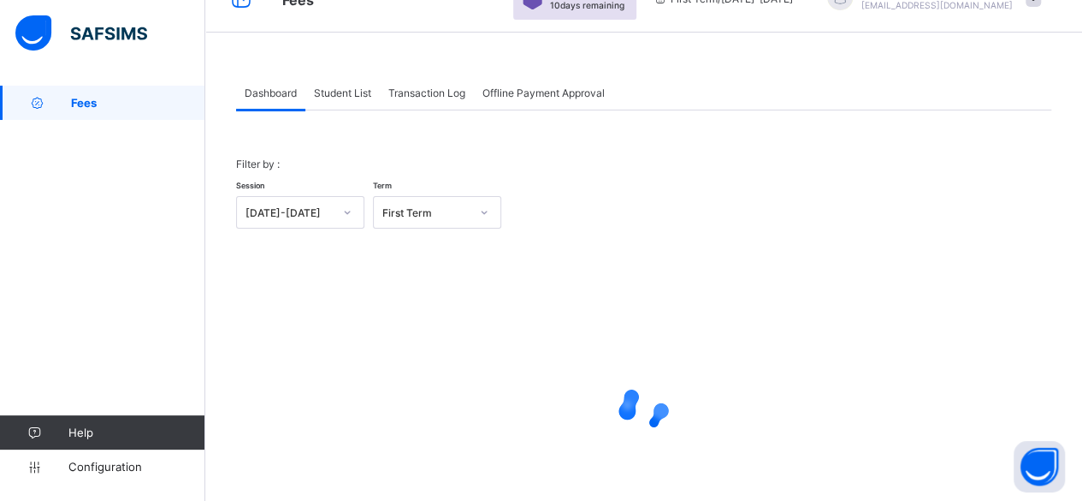  I want to click on span: Help, so click(136, 432).